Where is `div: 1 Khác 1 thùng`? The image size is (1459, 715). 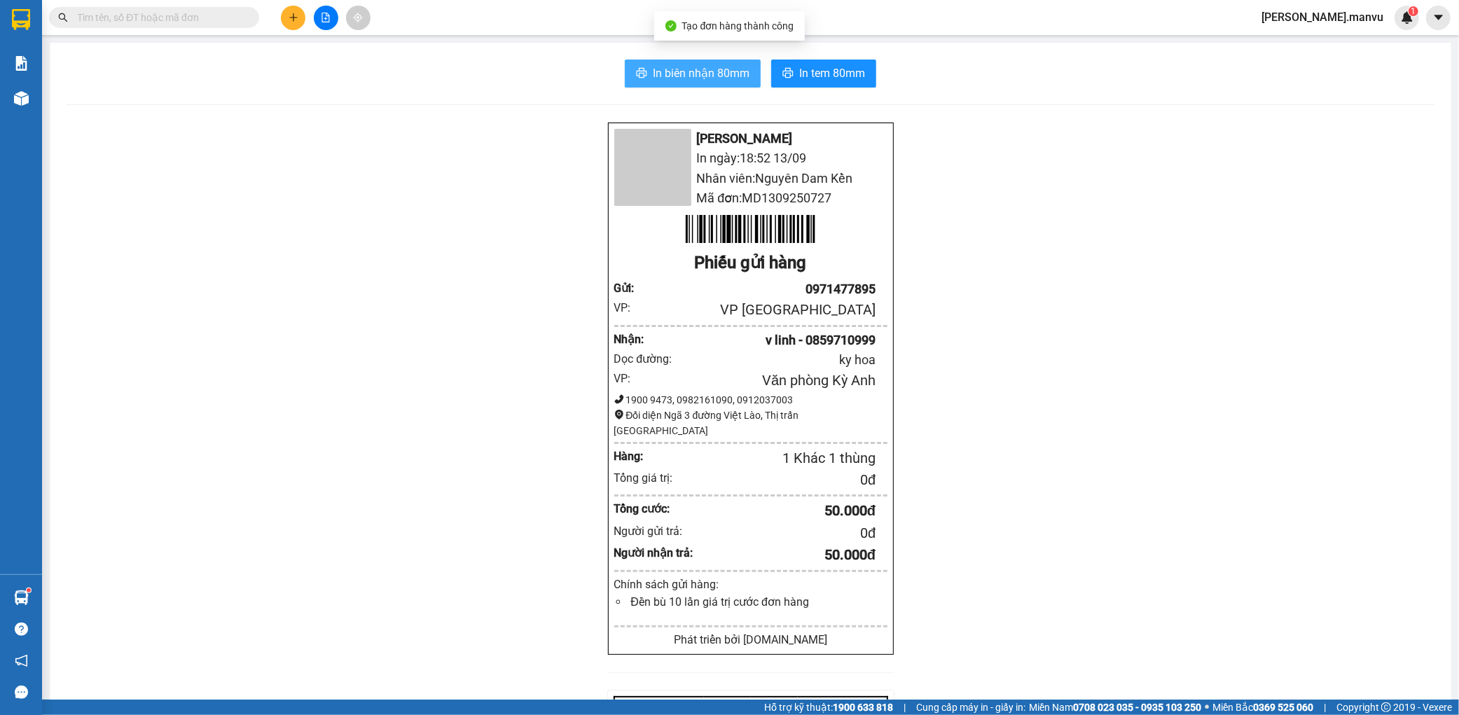 div: 1 Khác 1 thùng is located at coordinates (773, 458).